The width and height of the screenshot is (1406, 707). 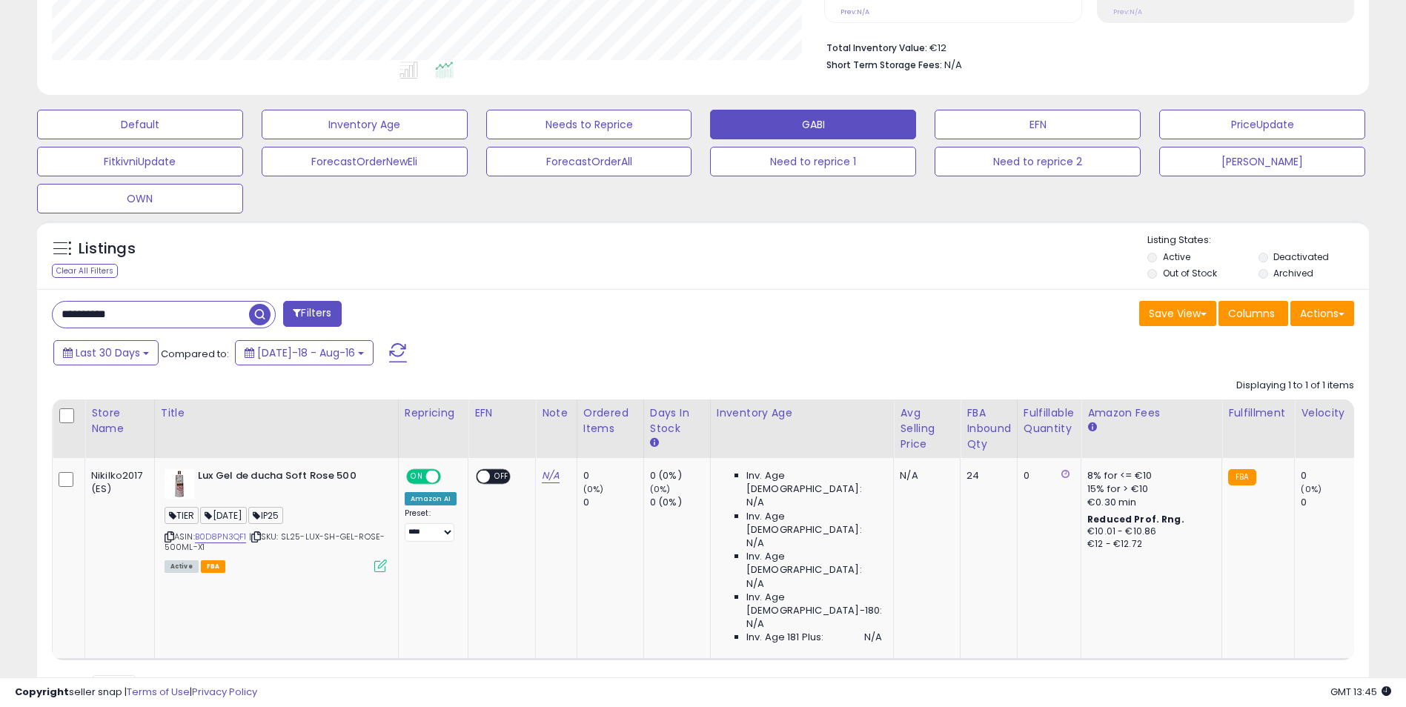 I want to click on div: Amazon Fees, so click(x=1151, y=413).